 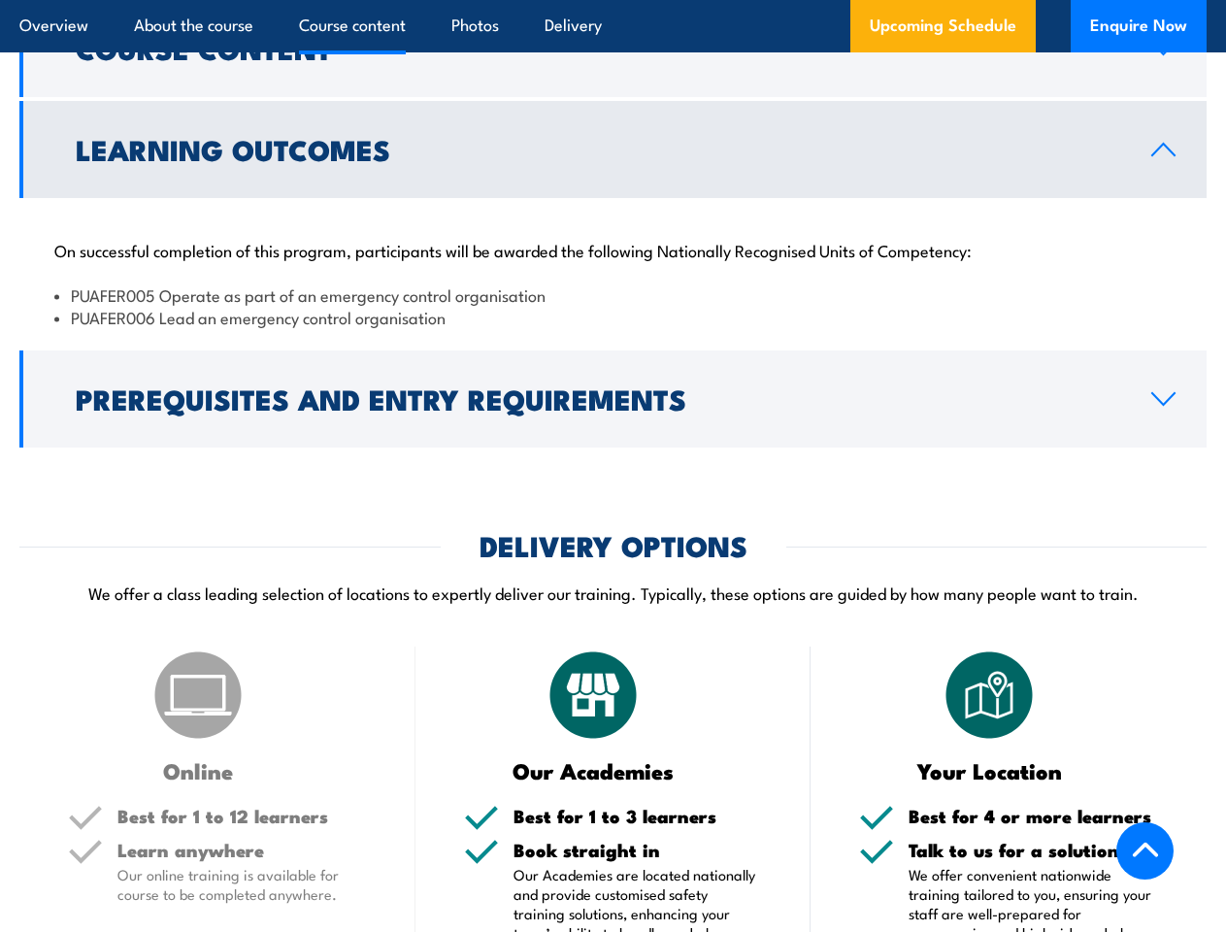 What do you see at coordinates (613, 317) in the screenshot?
I see `li: PUAFER006 Lead an emergency control organisation` at bounding box center [613, 317].